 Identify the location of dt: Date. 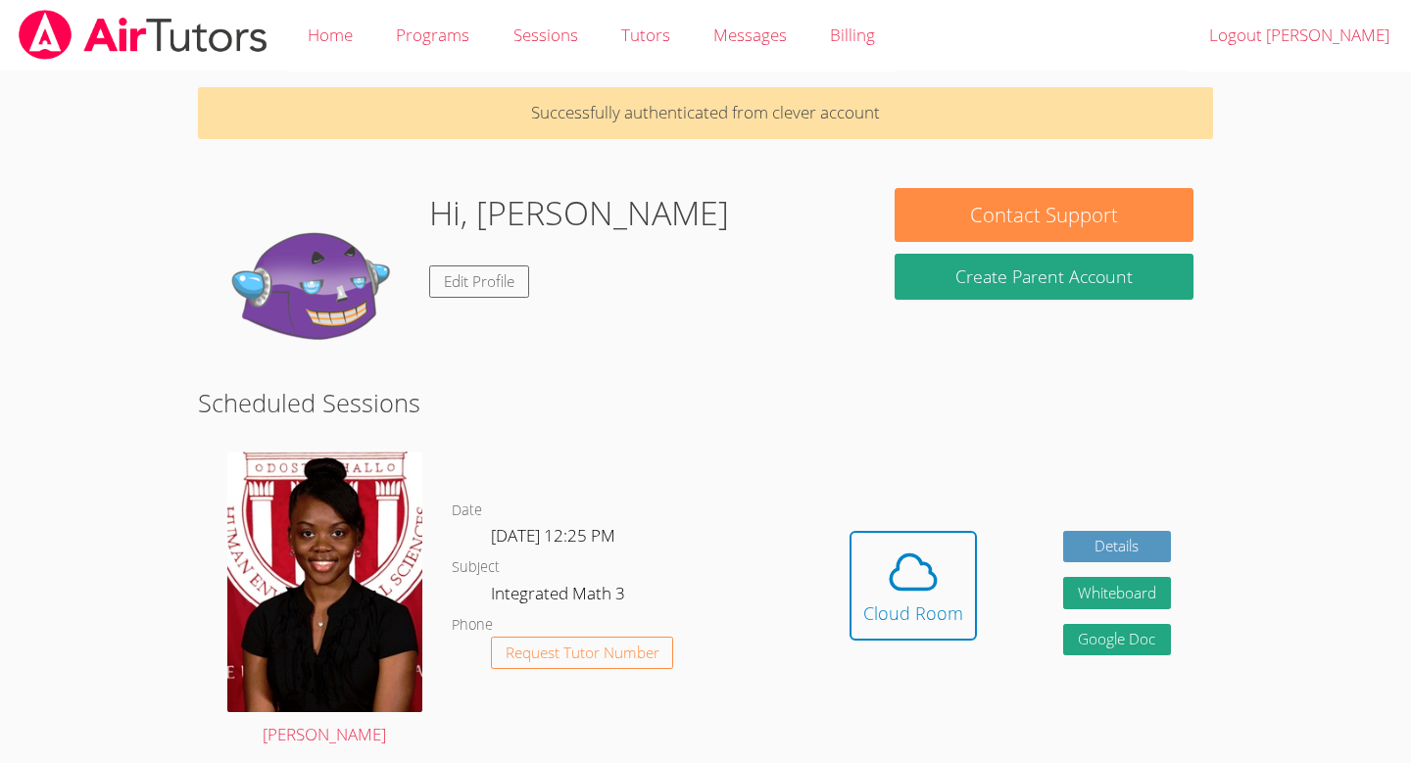
(466, 511).